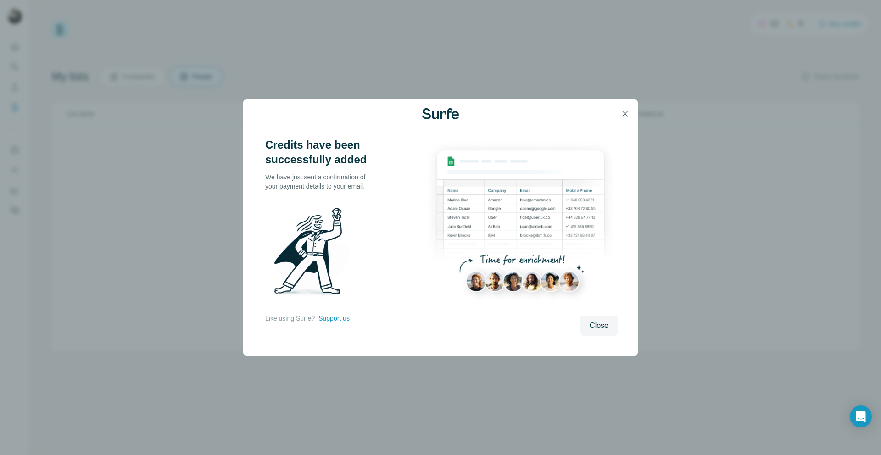  I want to click on p: We have just sent a confirmation of your payment details to your email., so click(320, 182).